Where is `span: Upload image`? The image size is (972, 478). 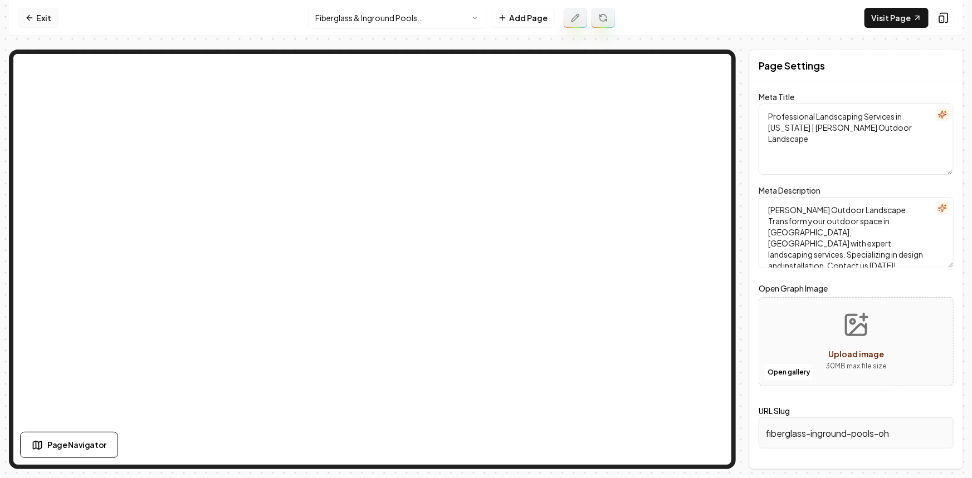
span: Upload image is located at coordinates (856, 354).